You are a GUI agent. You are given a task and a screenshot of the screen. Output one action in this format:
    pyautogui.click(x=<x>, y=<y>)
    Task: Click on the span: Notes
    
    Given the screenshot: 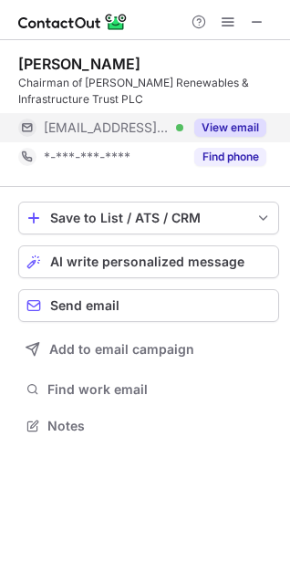 What is the action you would take?
    pyautogui.click(x=160, y=426)
    